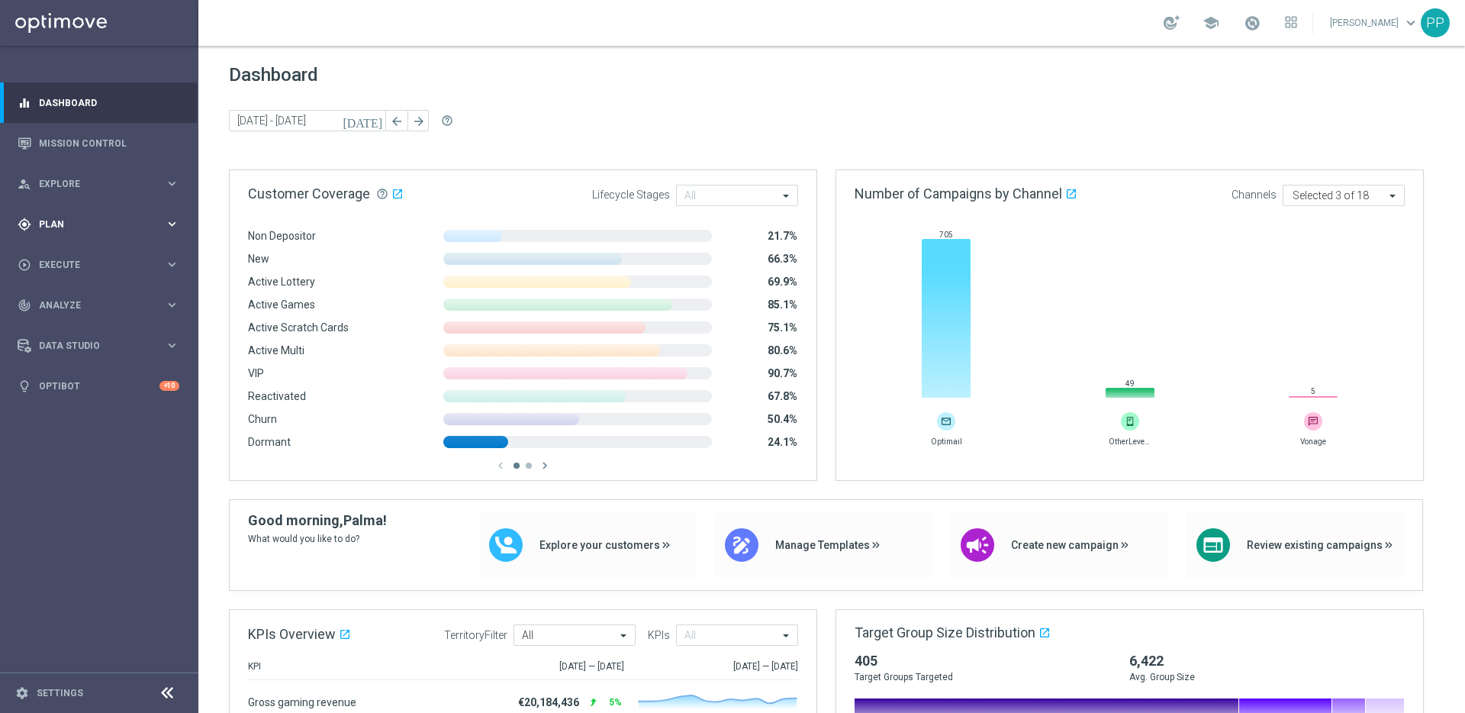 This screenshot has height=713, width=1465. Describe the element at coordinates (24, 265) in the screenshot. I see `i: play_circle_outline` at that location.